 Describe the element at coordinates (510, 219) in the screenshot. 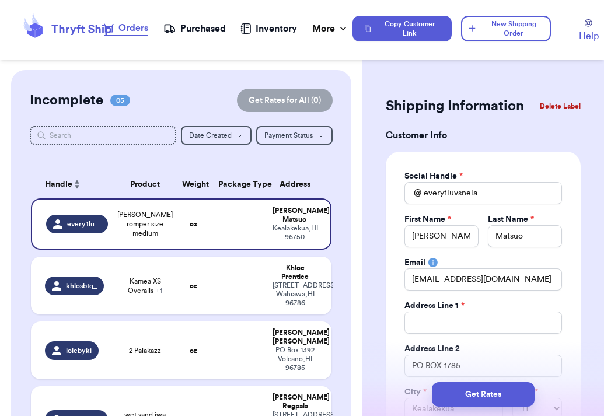

I see `label: Last Name` at that location.